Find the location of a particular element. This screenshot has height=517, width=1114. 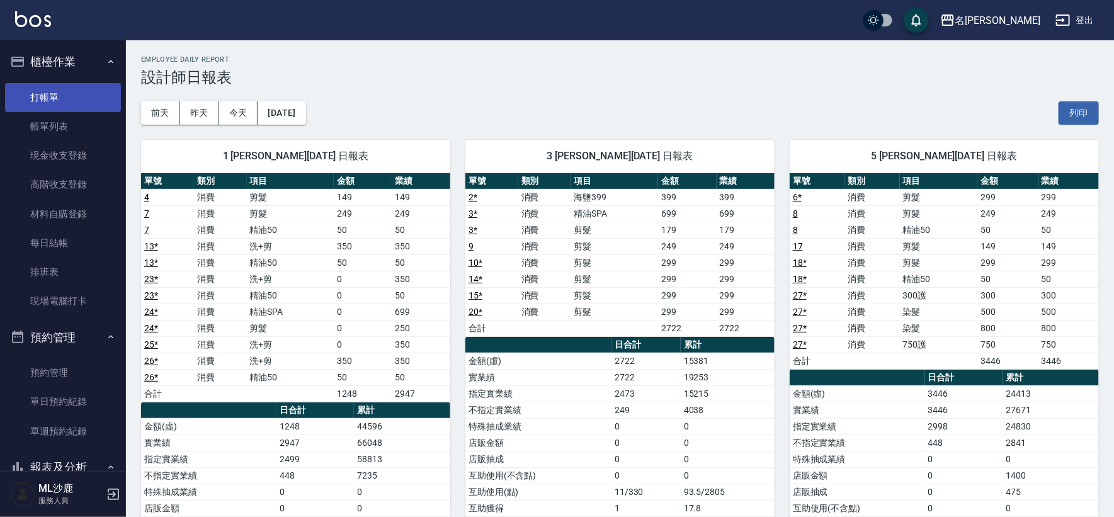

td: 2947 is located at coordinates (316, 443).